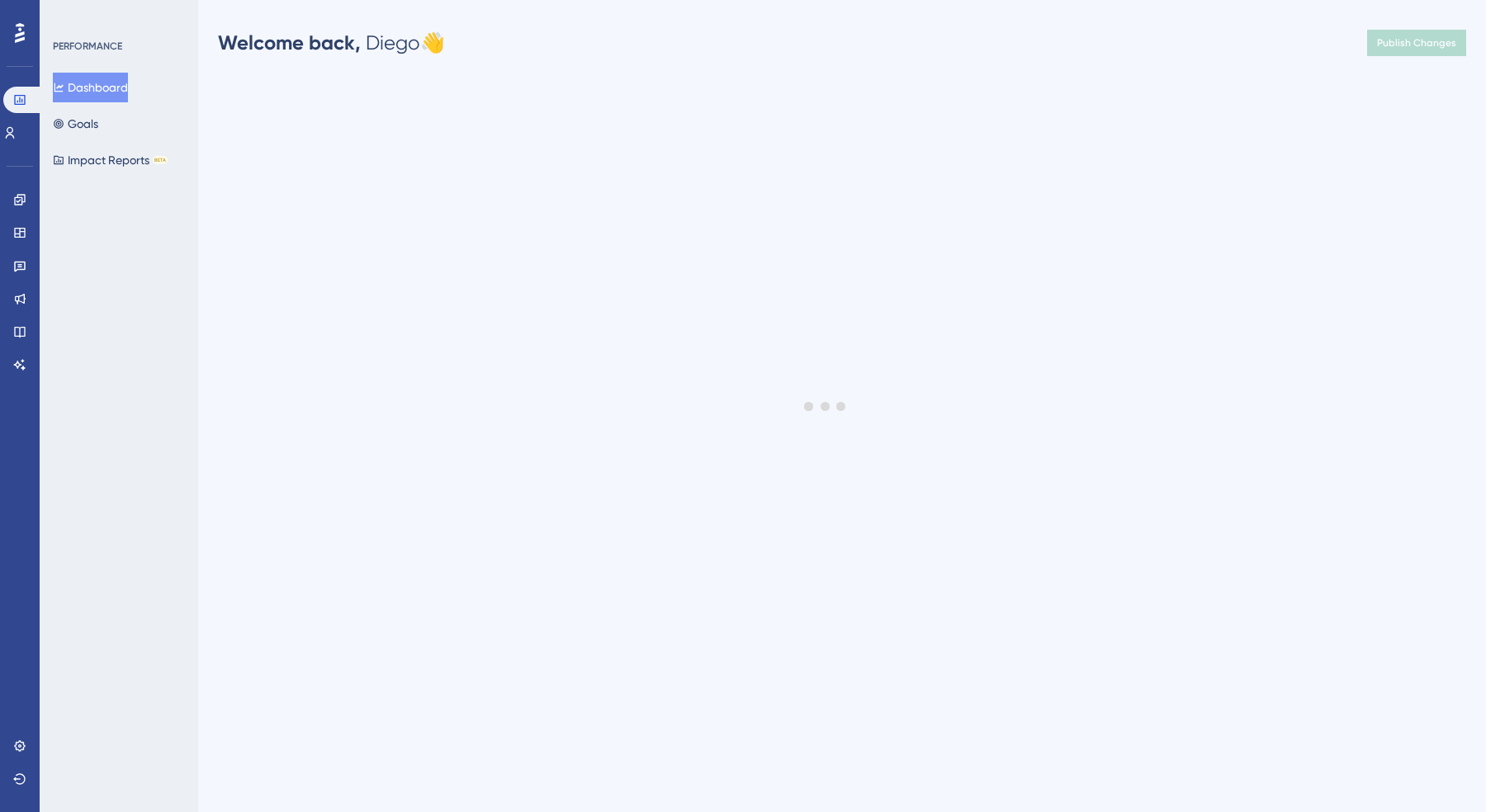 Image resolution: width=1486 pixels, height=812 pixels. What do you see at coordinates (1417, 43) in the screenshot?
I see `button: Publish Changes` at bounding box center [1417, 43].